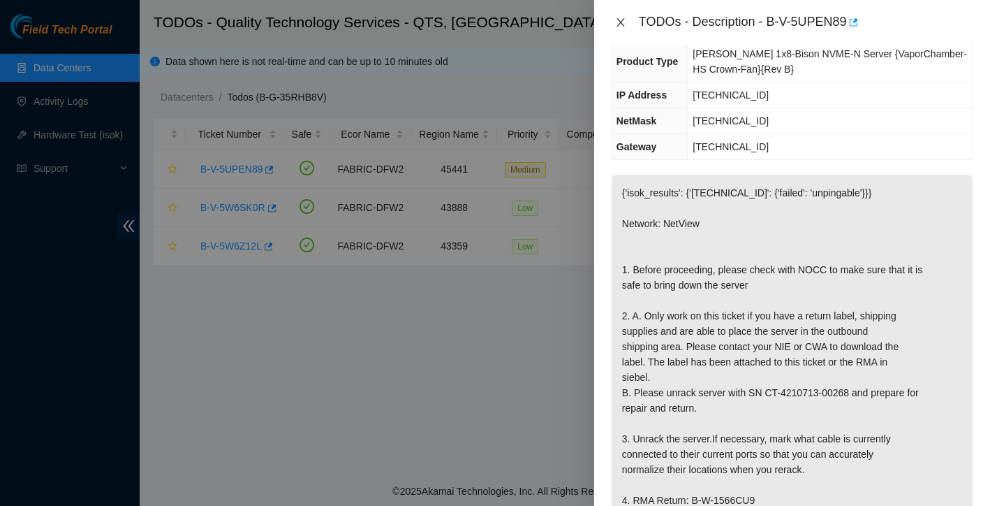 The width and height of the screenshot is (990, 506). What do you see at coordinates (642, 95) in the screenshot?
I see `span: IP Address` at bounding box center [642, 95].